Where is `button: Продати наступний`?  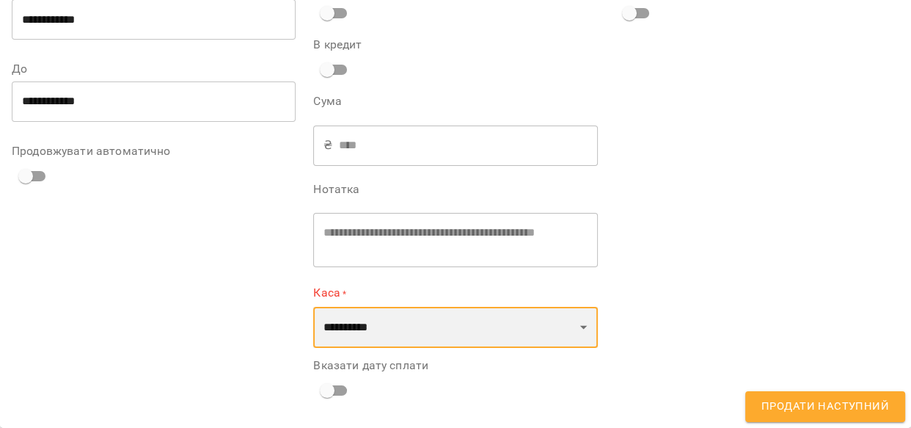 button: Продати наступний is located at coordinates (825, 406).